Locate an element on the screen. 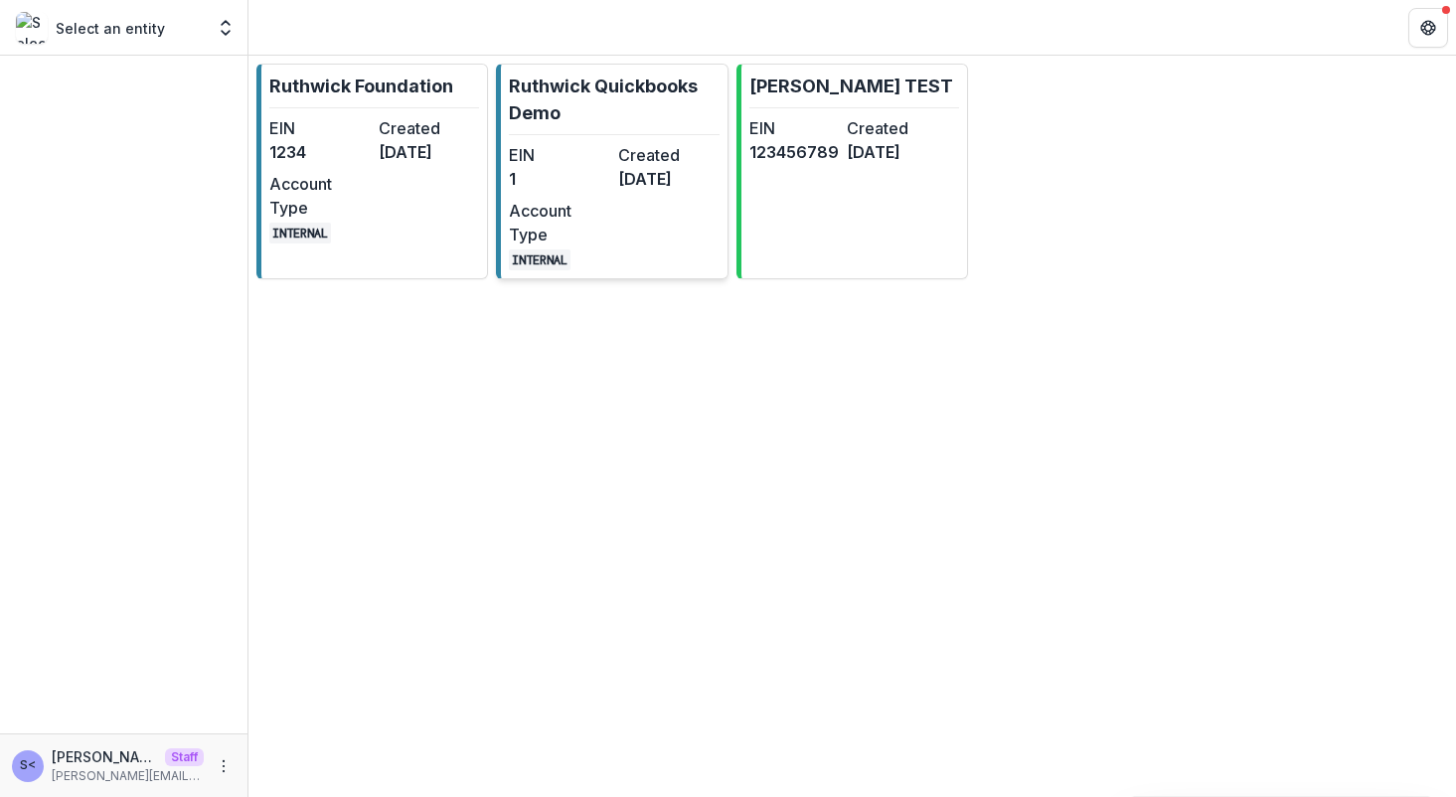 This screenshot has height=797, width=1456. div: Sammy <sammy@trytemelio.com> is located at coordinates (28, 765).